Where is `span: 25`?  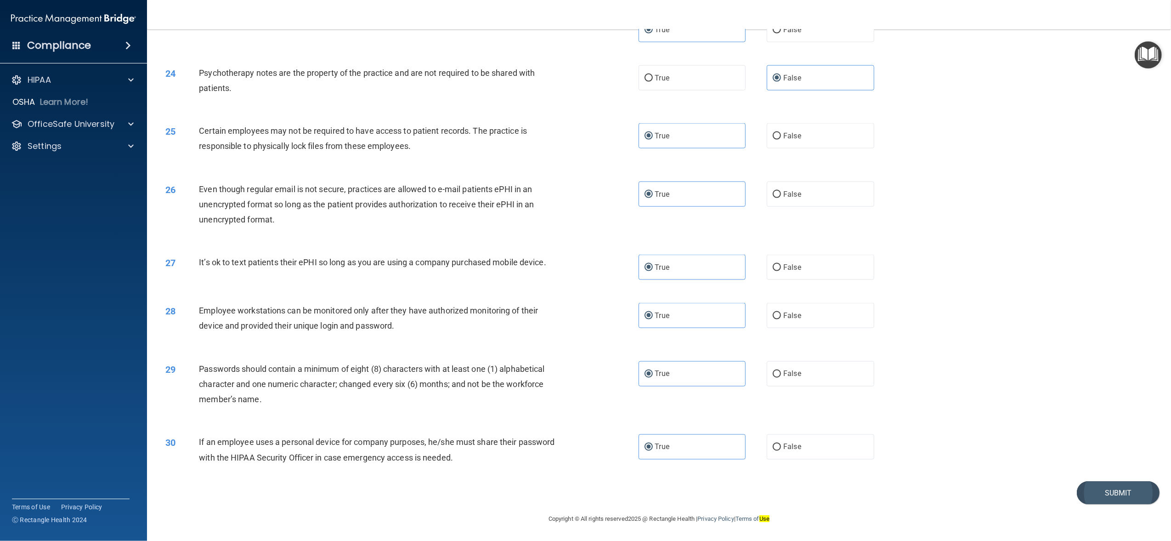
span: 25 is located at coordinates (170, 131).